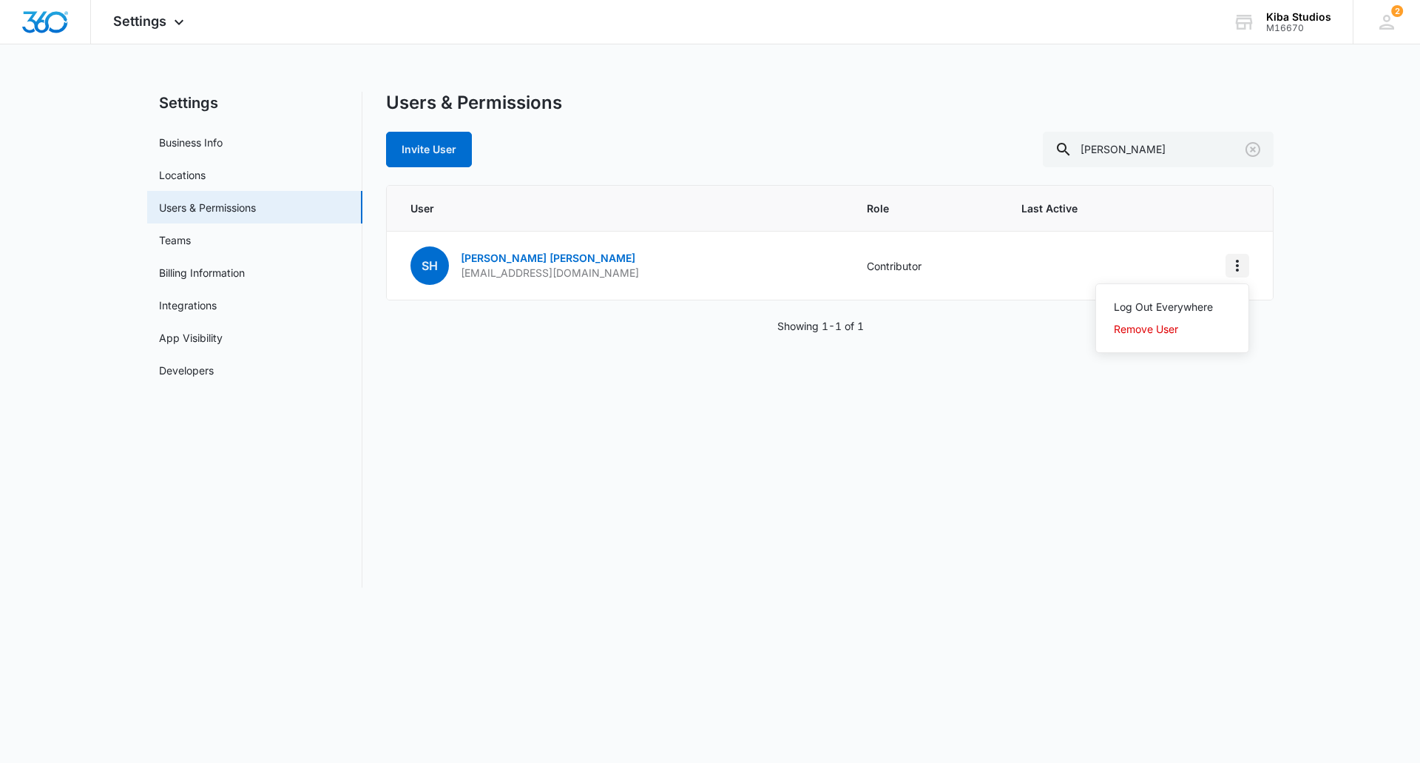 The width and height of the screenshot is (1420, 763). What do you see at coordinates (191, 337) in the screenshot?
I see `a: App Visibility` at bounding box center [191, 337].